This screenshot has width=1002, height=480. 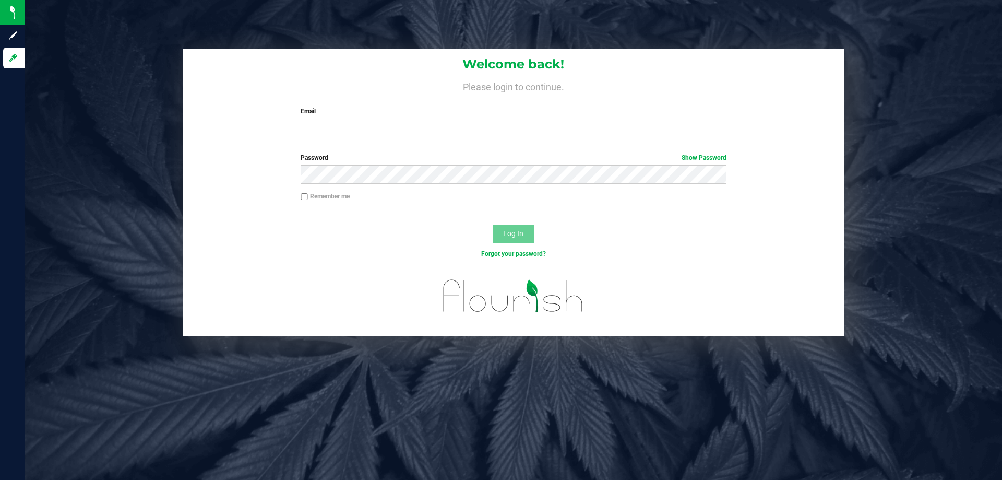 What do you see at coordinates (513, 296) in the screenshot?
I see `img: flourish_logo.svg` at bounding box center [513, 296].